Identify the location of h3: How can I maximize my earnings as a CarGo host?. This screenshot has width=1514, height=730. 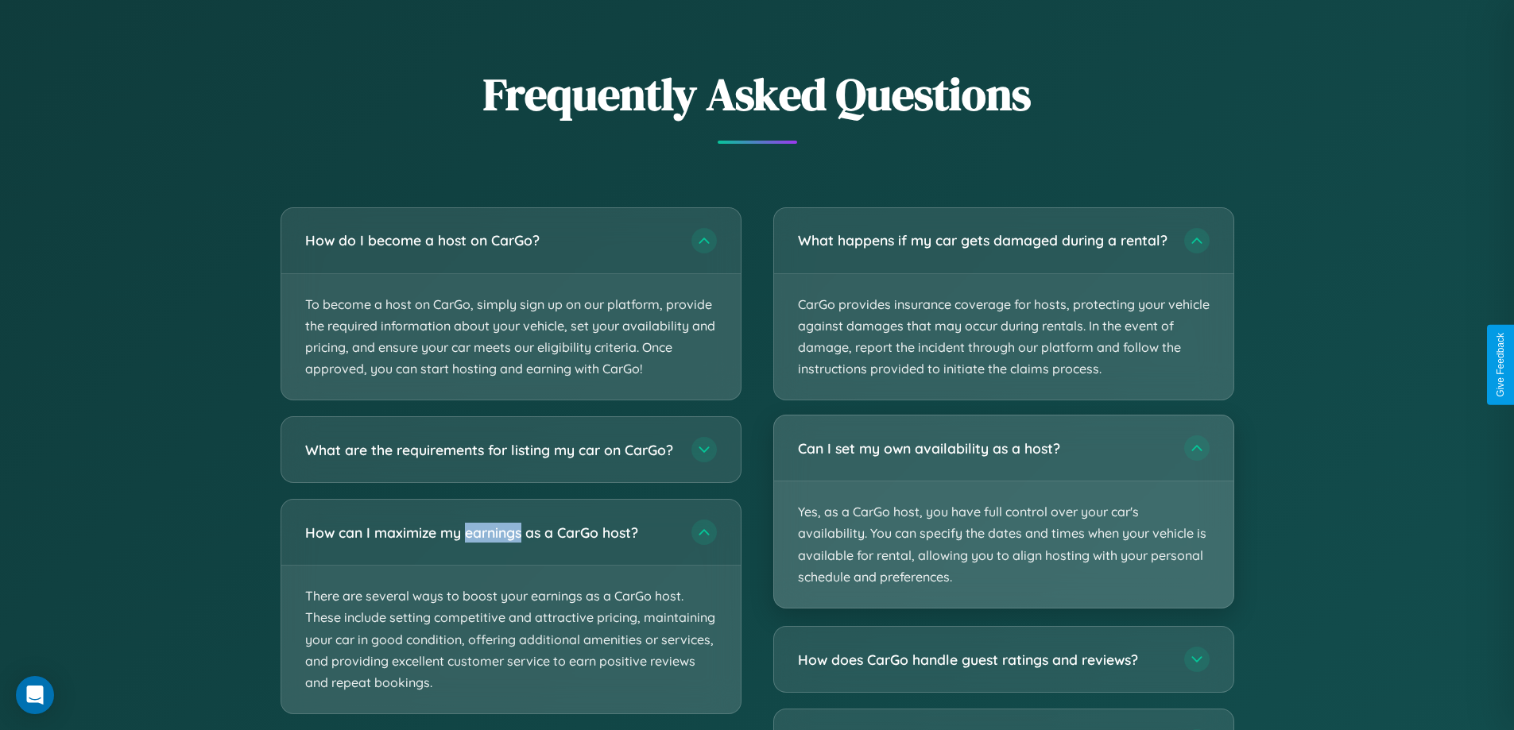
(490, 532).